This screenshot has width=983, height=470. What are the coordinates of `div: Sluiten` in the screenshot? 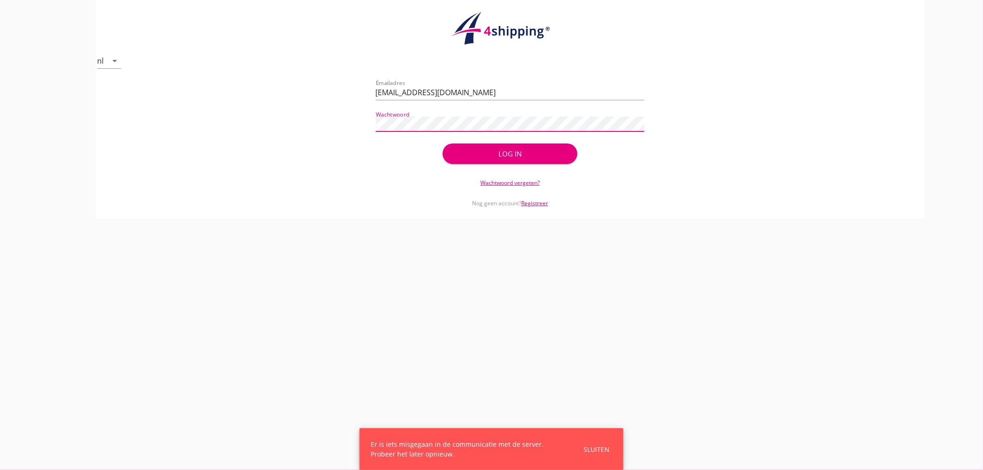 It's located at (596, 449).